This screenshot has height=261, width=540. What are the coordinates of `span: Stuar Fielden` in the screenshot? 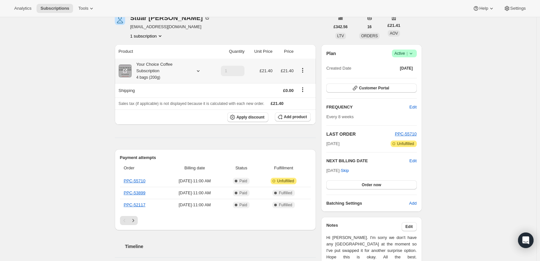 It's located at (120, 20).